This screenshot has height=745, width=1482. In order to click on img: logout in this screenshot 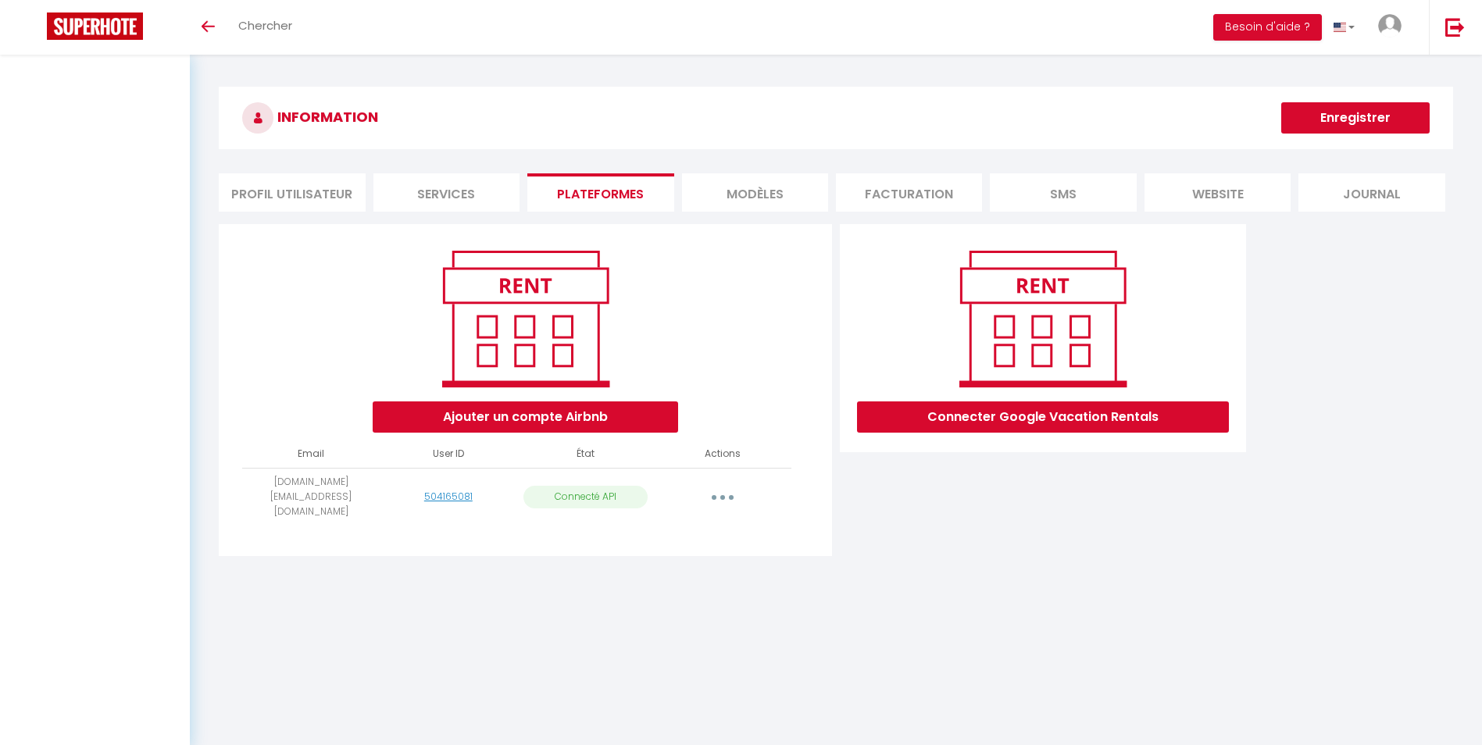, I will do `click(1454, 27)`.